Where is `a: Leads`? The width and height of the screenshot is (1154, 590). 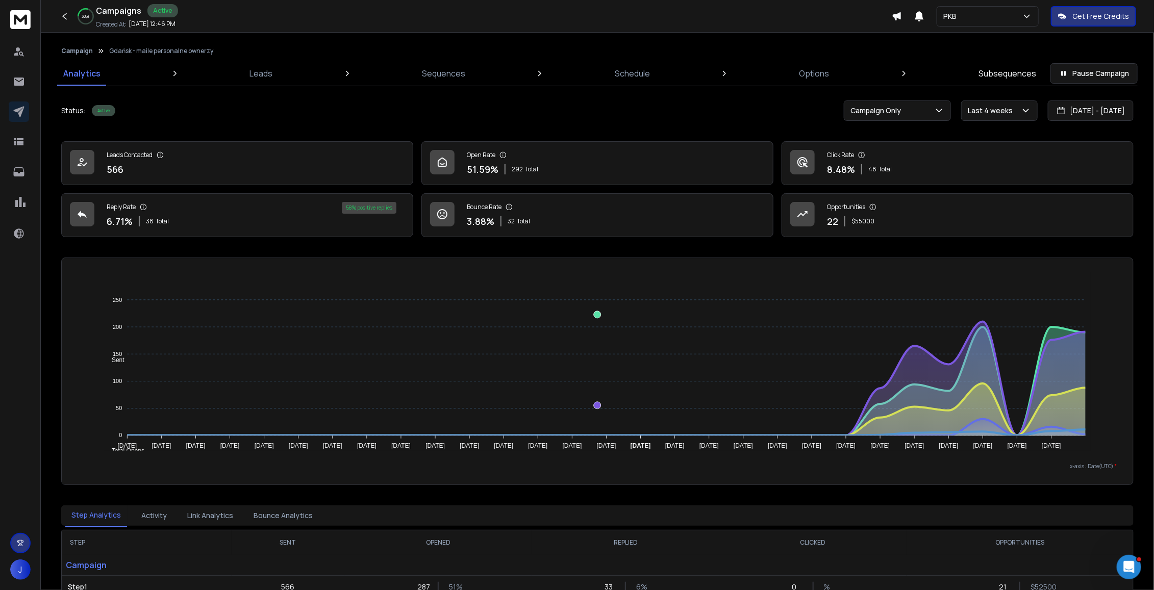
a: Leads is located at coordinates (261, 73).